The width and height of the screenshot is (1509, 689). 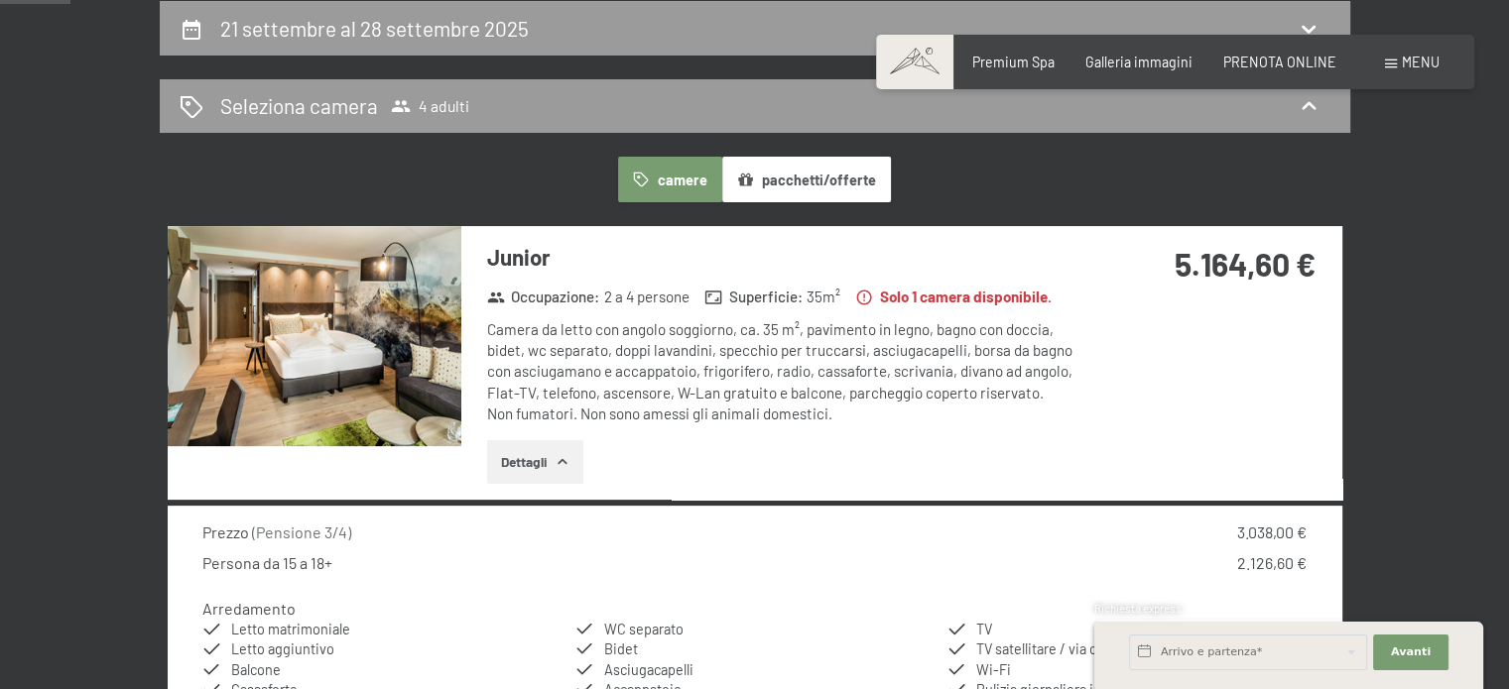 What do you see at coordinates (283, 649) in the screenshot?
I see `span: Letto aggiuntivo` at bounding box center [283, 649].